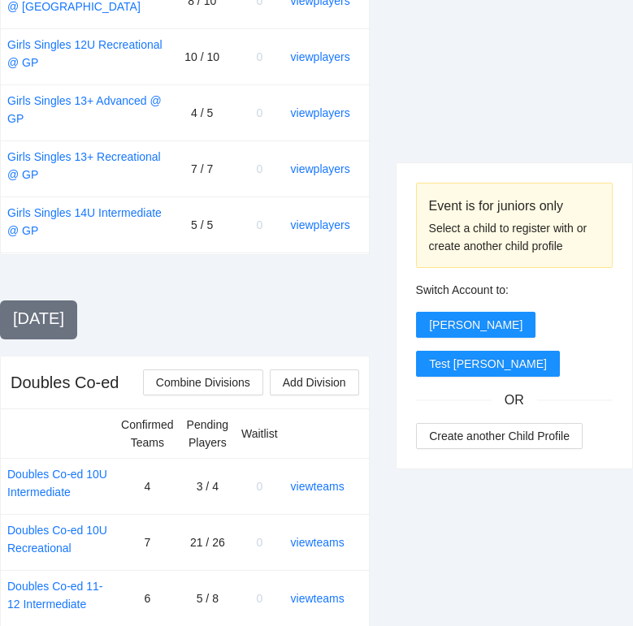  Describe the element at coordinates (147, 434) in the screenshot. I see `div: Confirmed Teams` at that location.